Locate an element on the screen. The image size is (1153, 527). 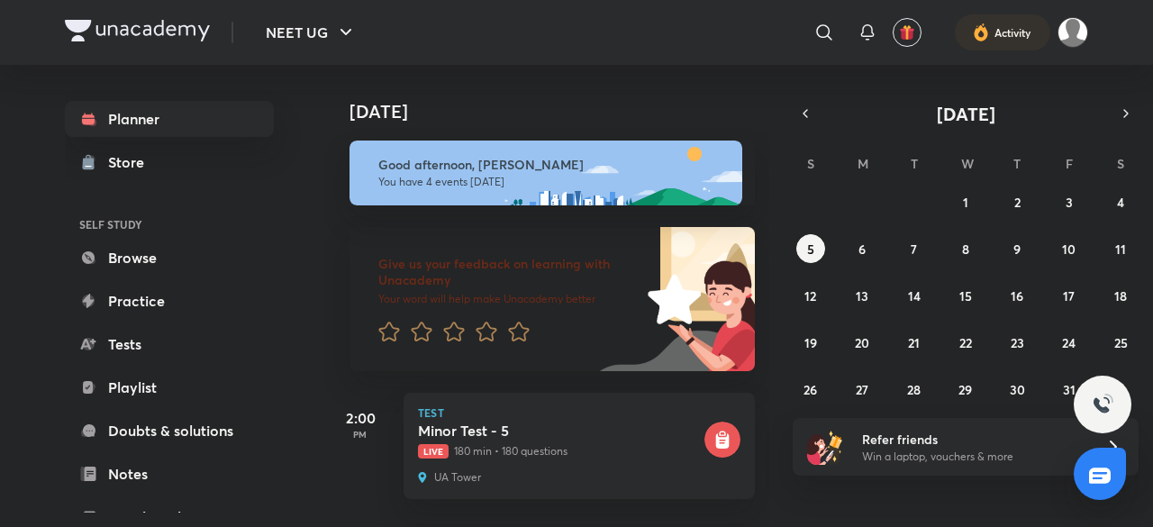
abbr: October 10, 2025 is located at coordinates (1069, 249).